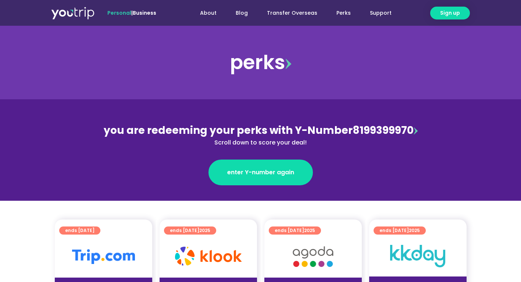 This screenshot has height=282, width=521. What do you see at coordinates (119, 13) in the screenshot?
I see `span: Personal` at bounding box center [119, 13].